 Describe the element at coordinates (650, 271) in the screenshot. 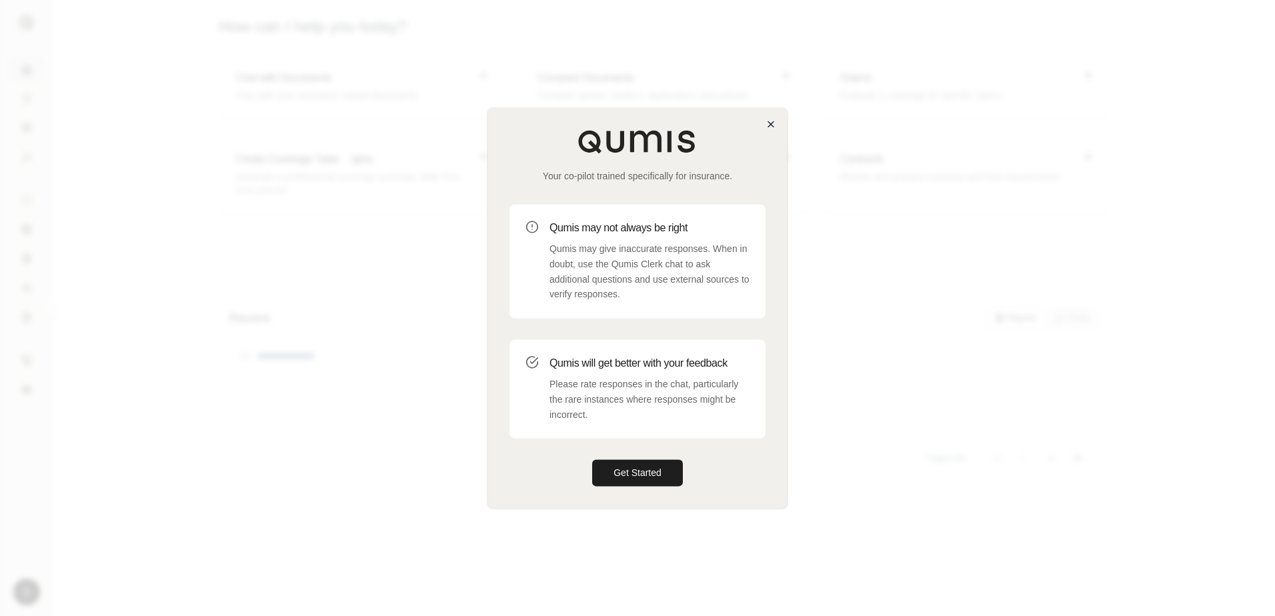

I see `p: Qumis may give inaccurate responses. When in doubt, use the Qumis Clerk chat to ask additional qu...` at that location.